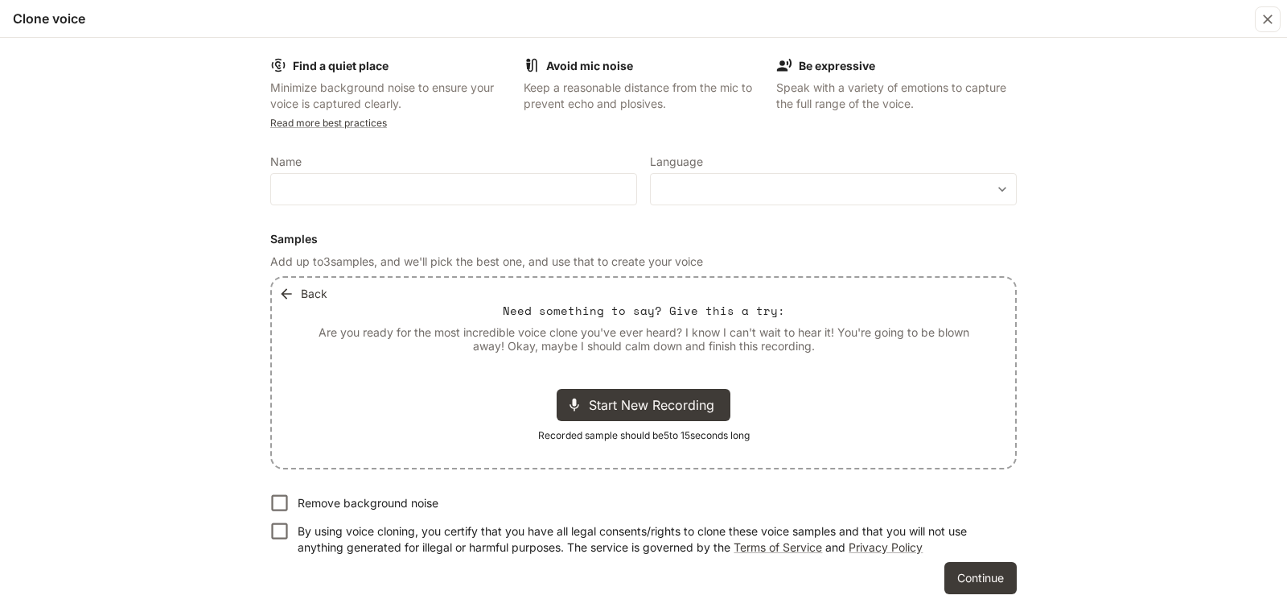 This screenshot has height=616, width=1287. I want to click on p: Minimize background noise to ensure your voice is captured clearly., so click(390, 96).